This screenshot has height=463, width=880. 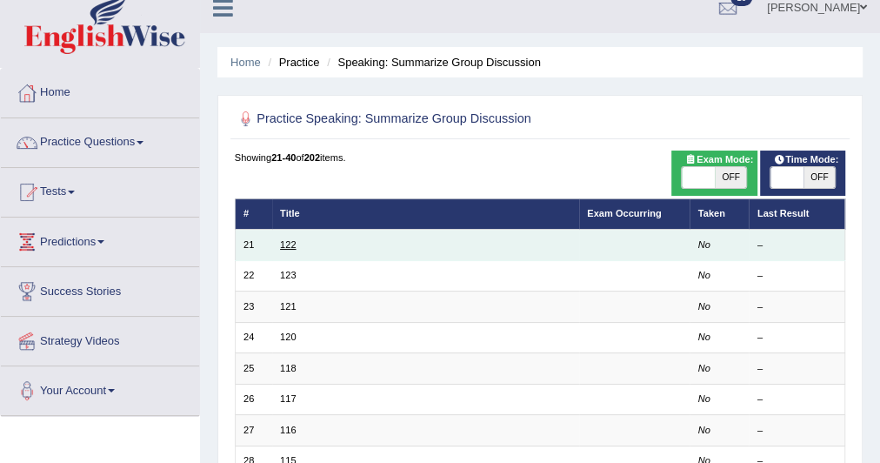 What do you see at coordinates (288, 336) in the screenshot?
I see `a: 120` at bounding box center [288, 336].